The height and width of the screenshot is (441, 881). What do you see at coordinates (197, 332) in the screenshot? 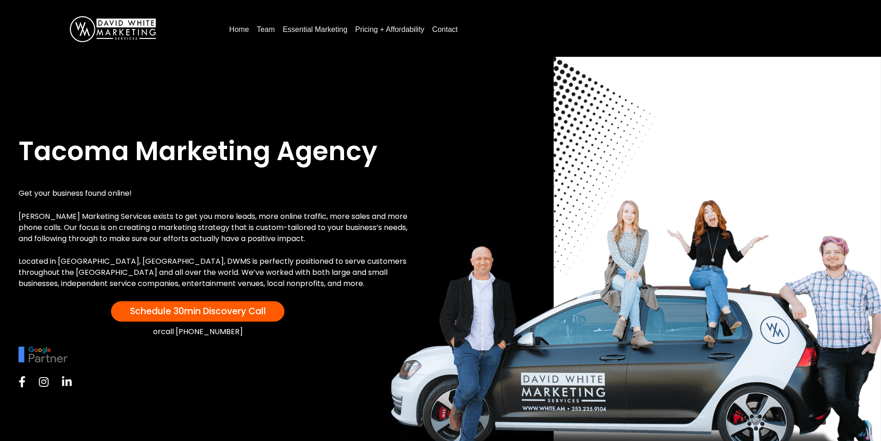
I see `div: or` at bounding box center [197, 332].